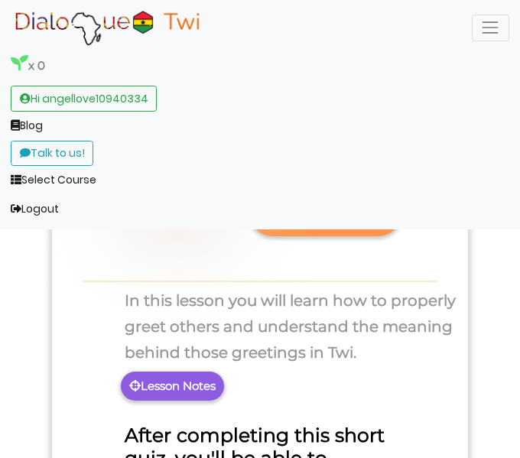 Image resolution: width=520 pixels, height=458 pixels. Describe the element at coordinates (253, 65) in the screenshot. I see `p: x 0` at that location.